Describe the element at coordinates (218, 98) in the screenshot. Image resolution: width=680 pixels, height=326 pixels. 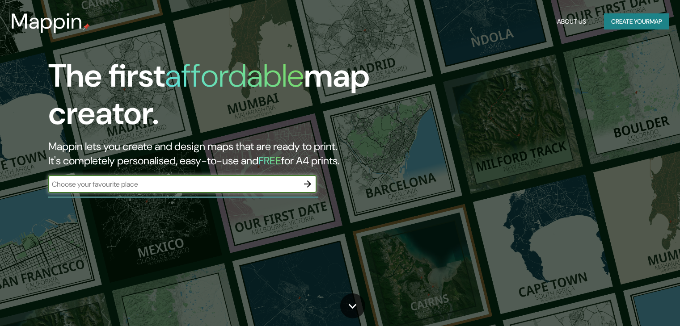
I see `h1: The first map creator.` at that location.